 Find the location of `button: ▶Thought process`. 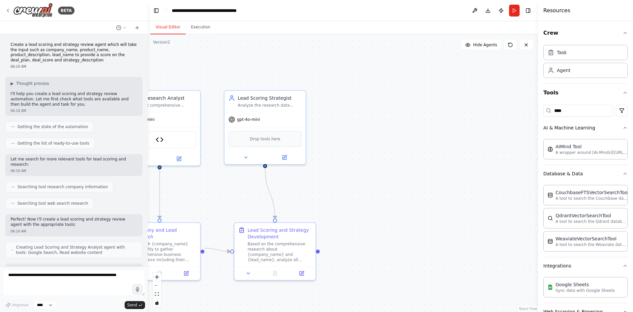

button: ▶Thought process is located at coordinates (30, 83).